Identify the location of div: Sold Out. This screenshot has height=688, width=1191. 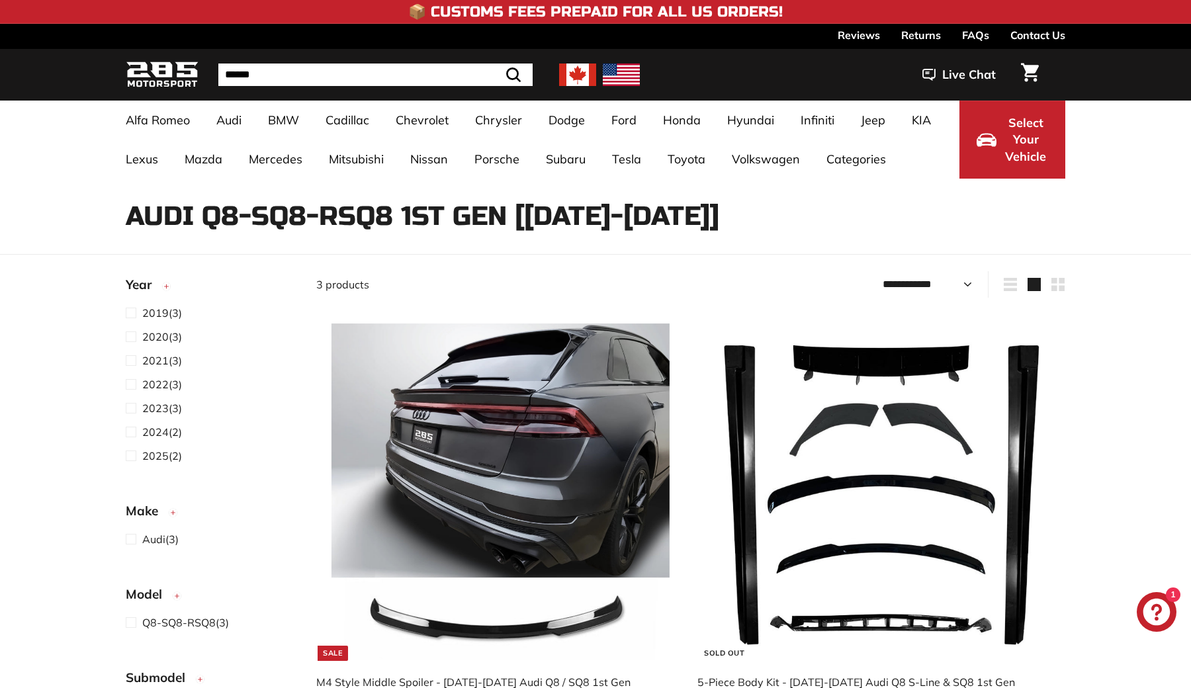
(724, 653).